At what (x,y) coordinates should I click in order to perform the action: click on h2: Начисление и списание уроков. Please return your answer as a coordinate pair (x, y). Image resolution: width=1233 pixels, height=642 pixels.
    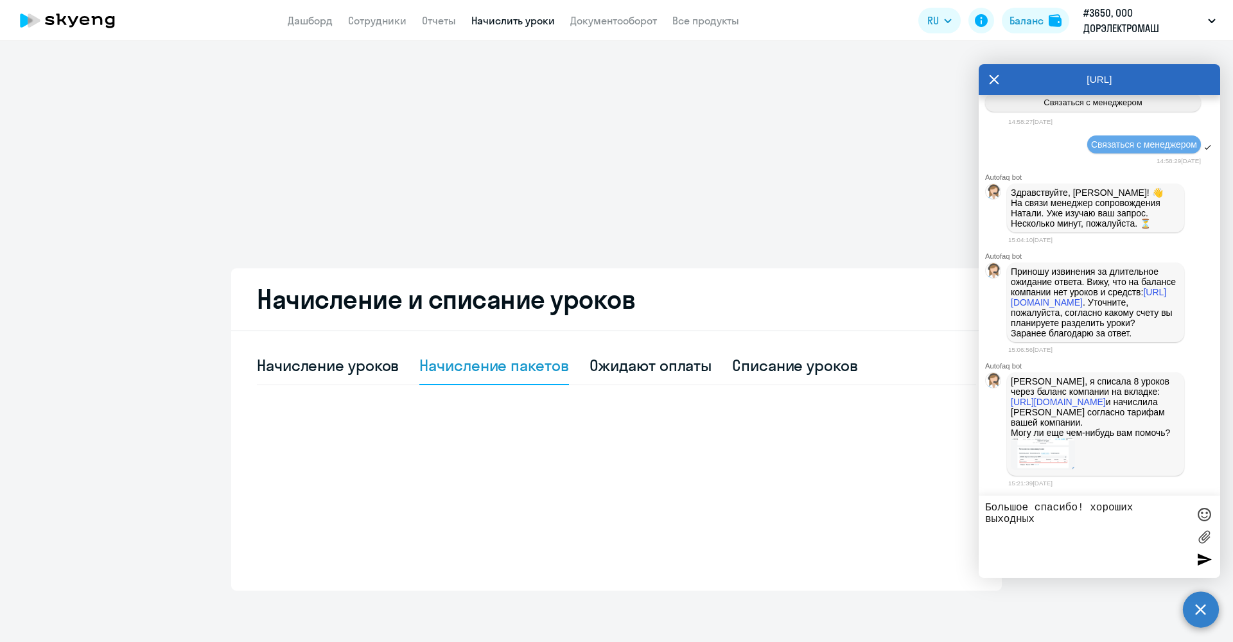
    Looking at the image, I should click on (616, 299).